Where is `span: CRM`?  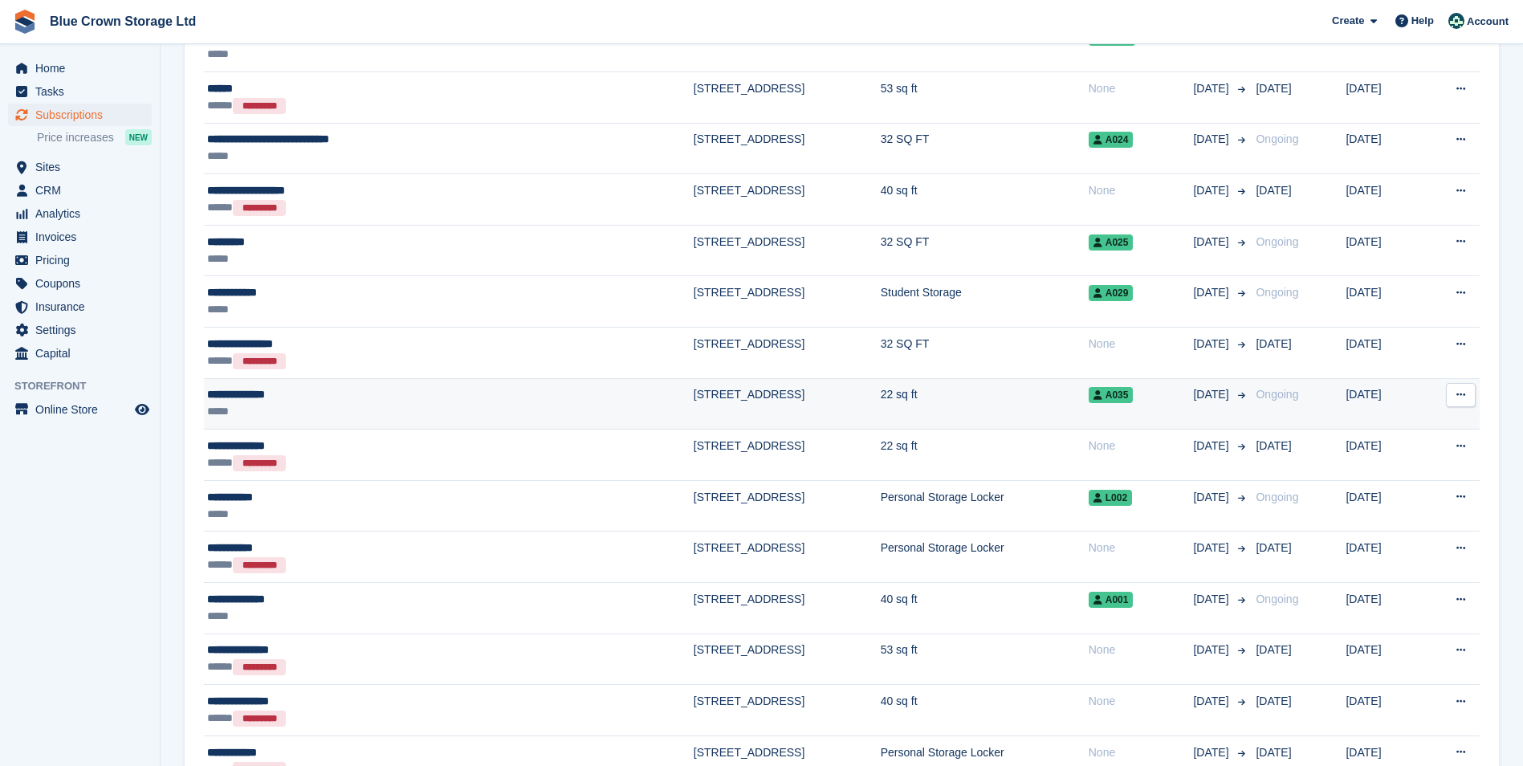
span: CRM is located at coordinates (83, 190).